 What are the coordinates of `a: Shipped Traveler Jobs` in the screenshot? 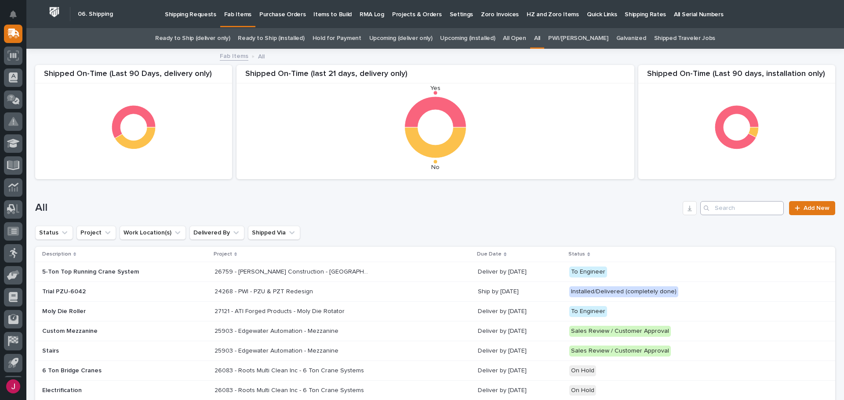 It's located at (685, 38).